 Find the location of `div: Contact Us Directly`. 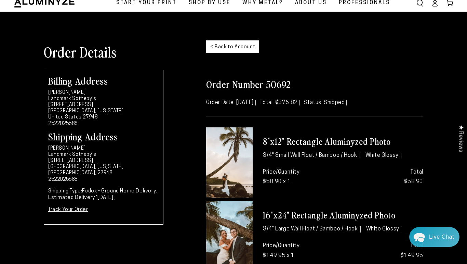

div: Contact Us Directly is located at coordinates (441, 237).